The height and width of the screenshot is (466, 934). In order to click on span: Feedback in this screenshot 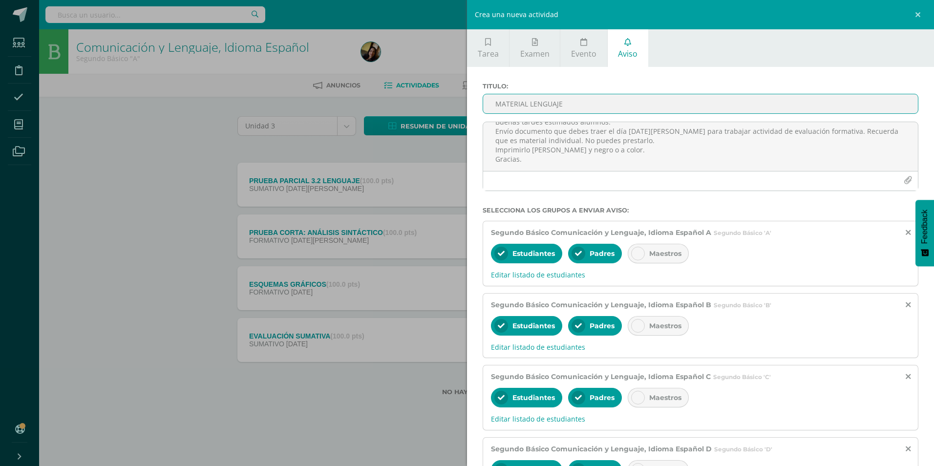, I will do `click(924, 227)`.